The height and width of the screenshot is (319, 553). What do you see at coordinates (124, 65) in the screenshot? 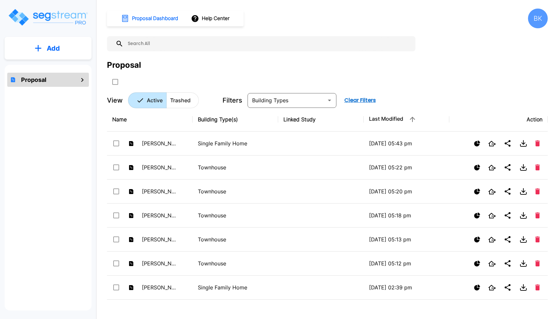
I see `div: Proposal` at bounding box center [124, 65].